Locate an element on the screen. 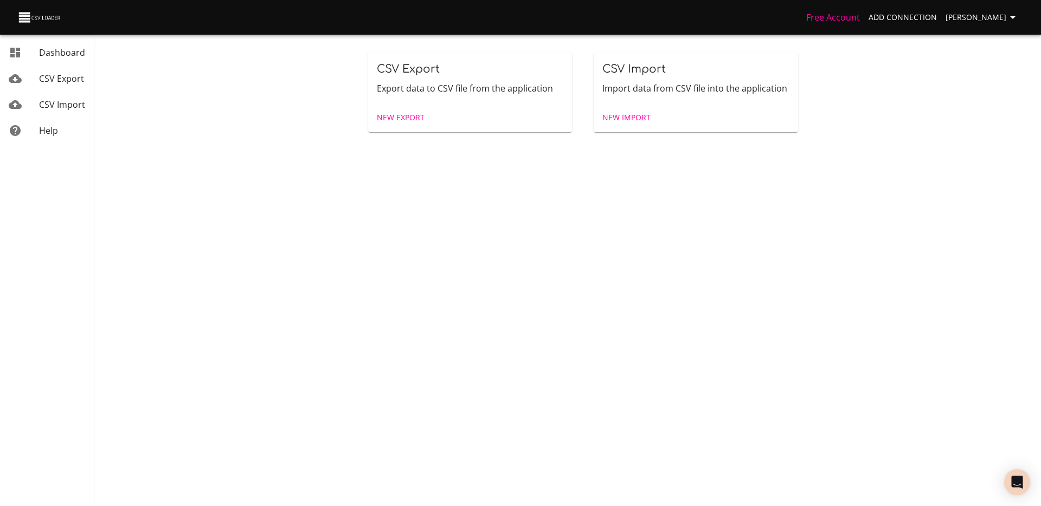 The width and height of the screenshot is (1041, 506). span: Dashboard is located at coordinates (62, 53).